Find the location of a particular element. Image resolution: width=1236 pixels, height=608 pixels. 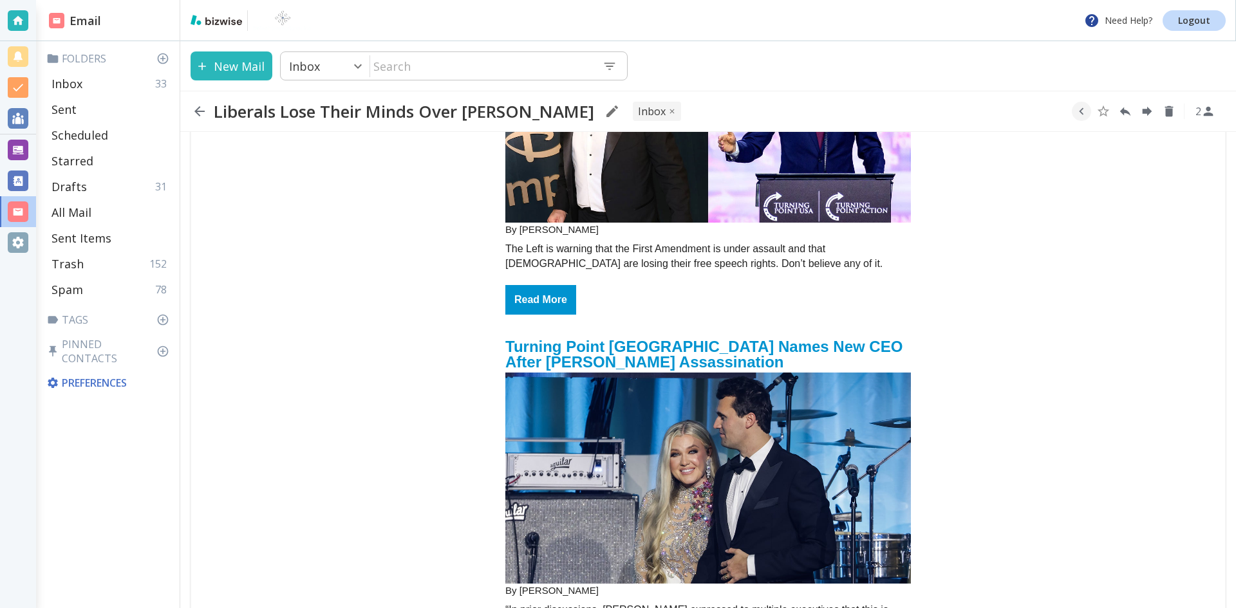

div: Starred is located at coordinates (110, 161).